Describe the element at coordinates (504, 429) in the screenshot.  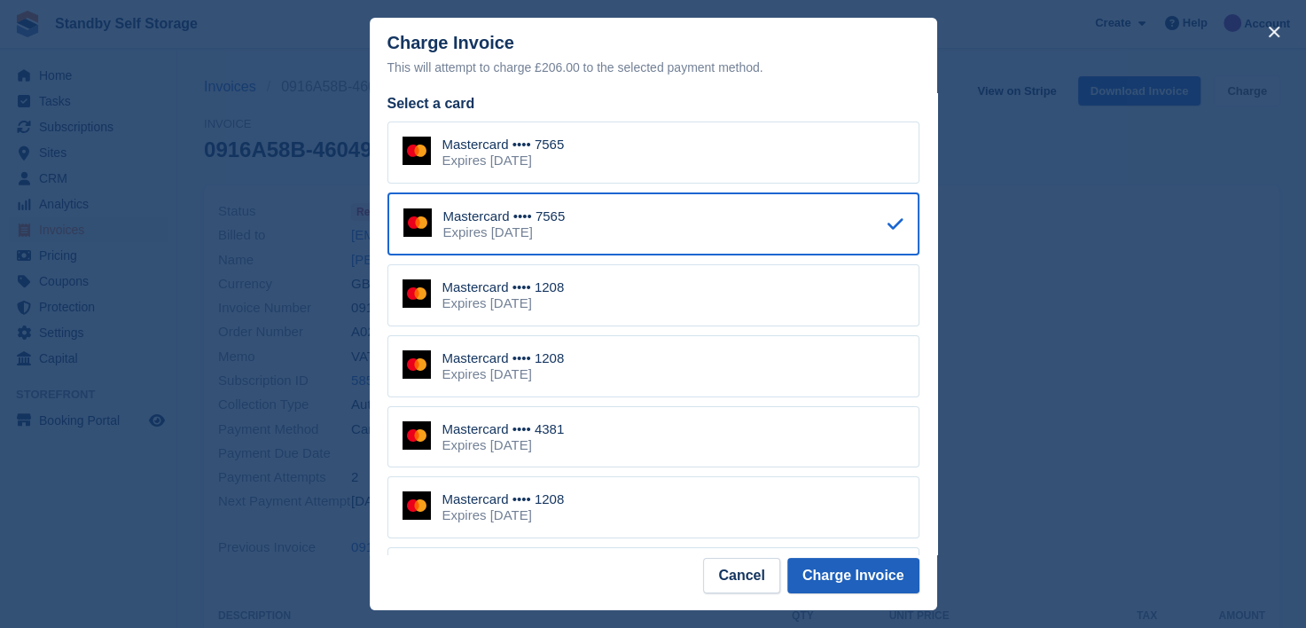
I see `div: Mastercard •••• 4381` at that location.